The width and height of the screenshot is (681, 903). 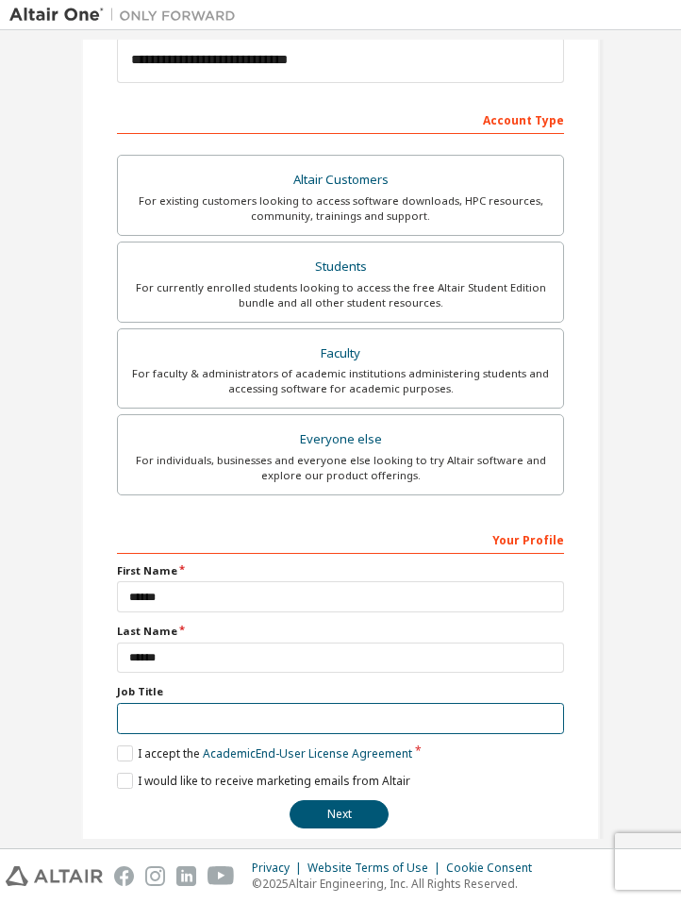 What do you see at coordinates (341, 571) in the screenshot?
I see `label: First Name` at bounding box center [341, 571].